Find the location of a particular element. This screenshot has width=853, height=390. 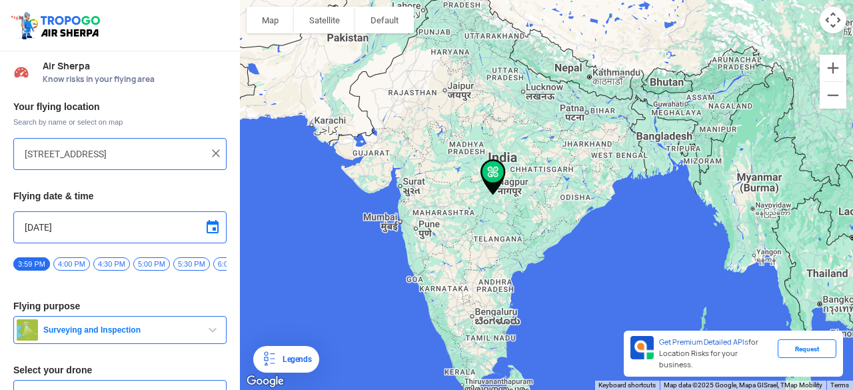

img: ic_close.png is located at coordinates (216, 153).